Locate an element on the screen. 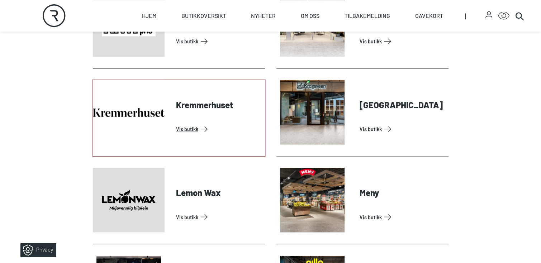  button: Open Accessibility Menu is located at coordinates (504, 16).